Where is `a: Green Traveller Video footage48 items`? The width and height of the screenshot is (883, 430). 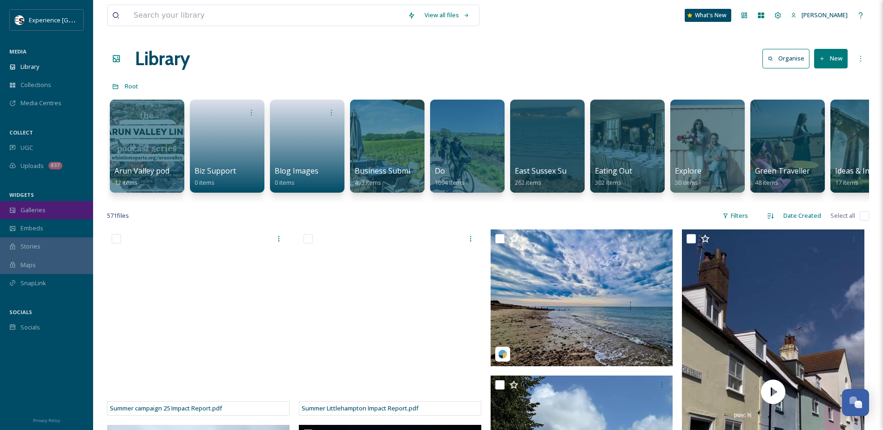
a: Green Traveller Video footage48 items is located at coordinates (808, 176).